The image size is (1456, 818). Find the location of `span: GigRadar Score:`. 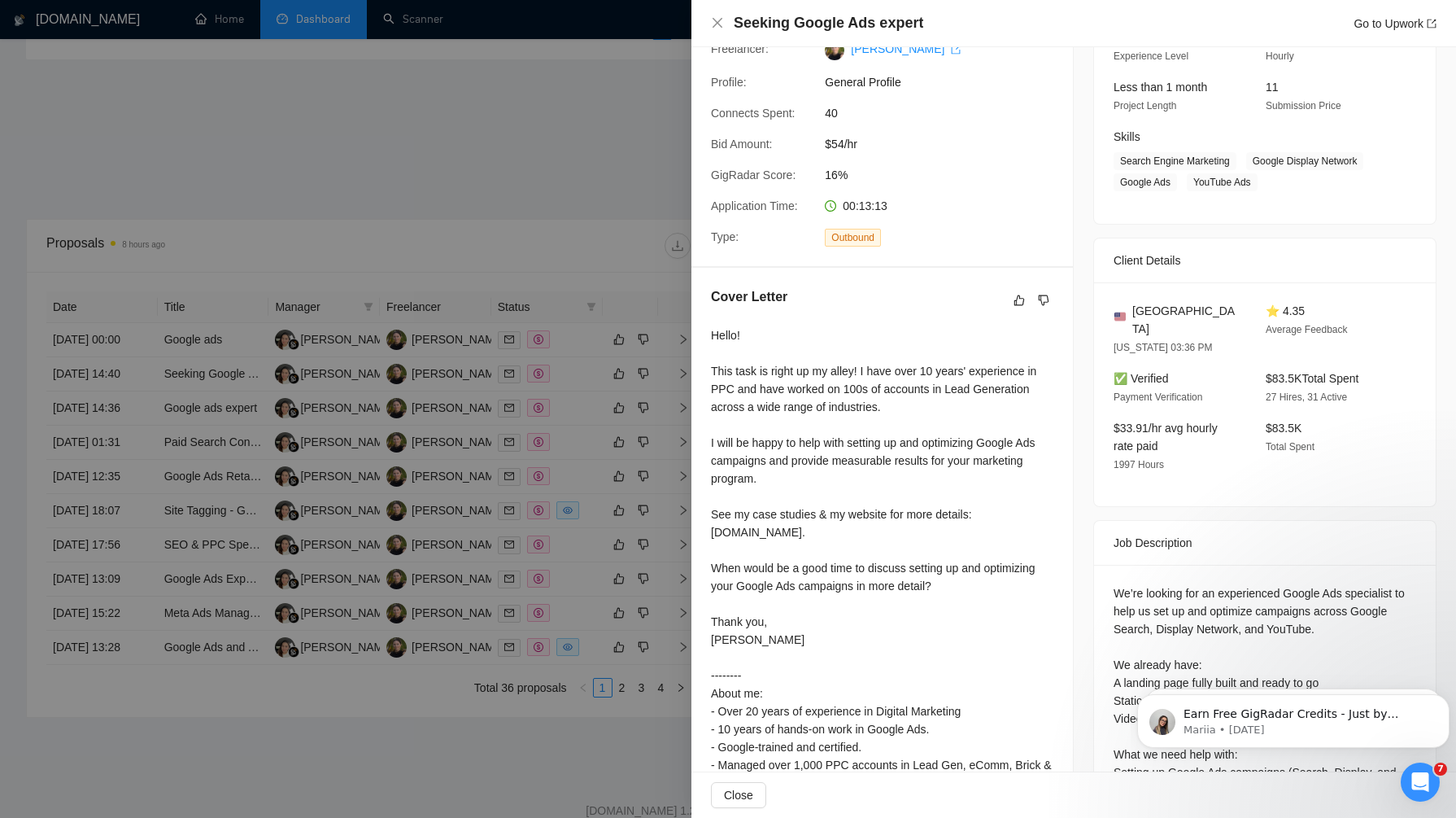

span: GigRadar Score: is located at coordinates (753, 175).